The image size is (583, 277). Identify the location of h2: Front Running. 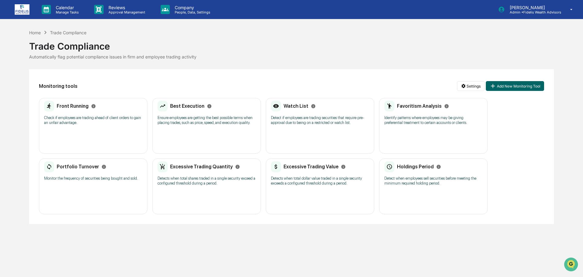
(73, 106).